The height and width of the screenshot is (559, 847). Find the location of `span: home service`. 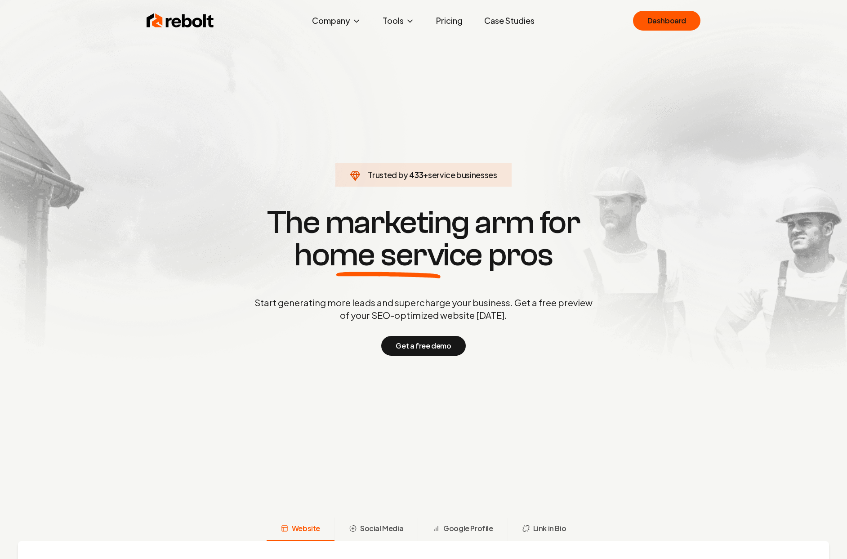

span: home service is located at coordinates (388, 255).